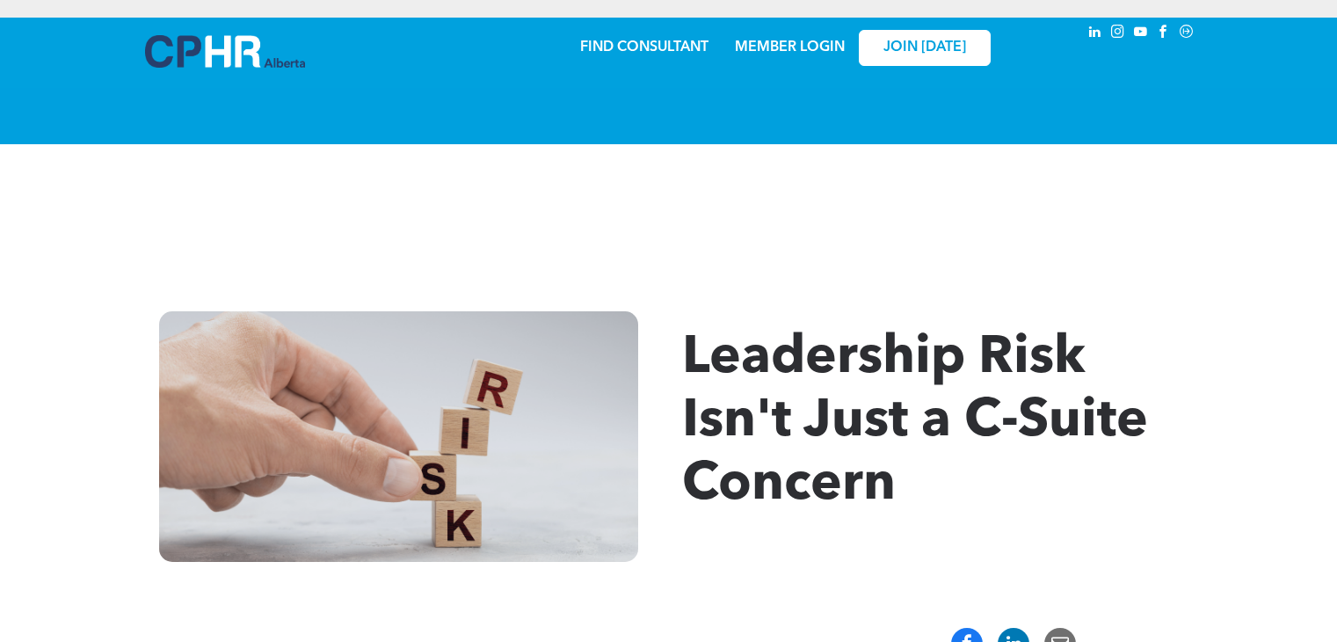  What do you see at coordinates (1095, 33) in the screenshot?
I see `a: linkedin` at bounding box center [1095, 33].